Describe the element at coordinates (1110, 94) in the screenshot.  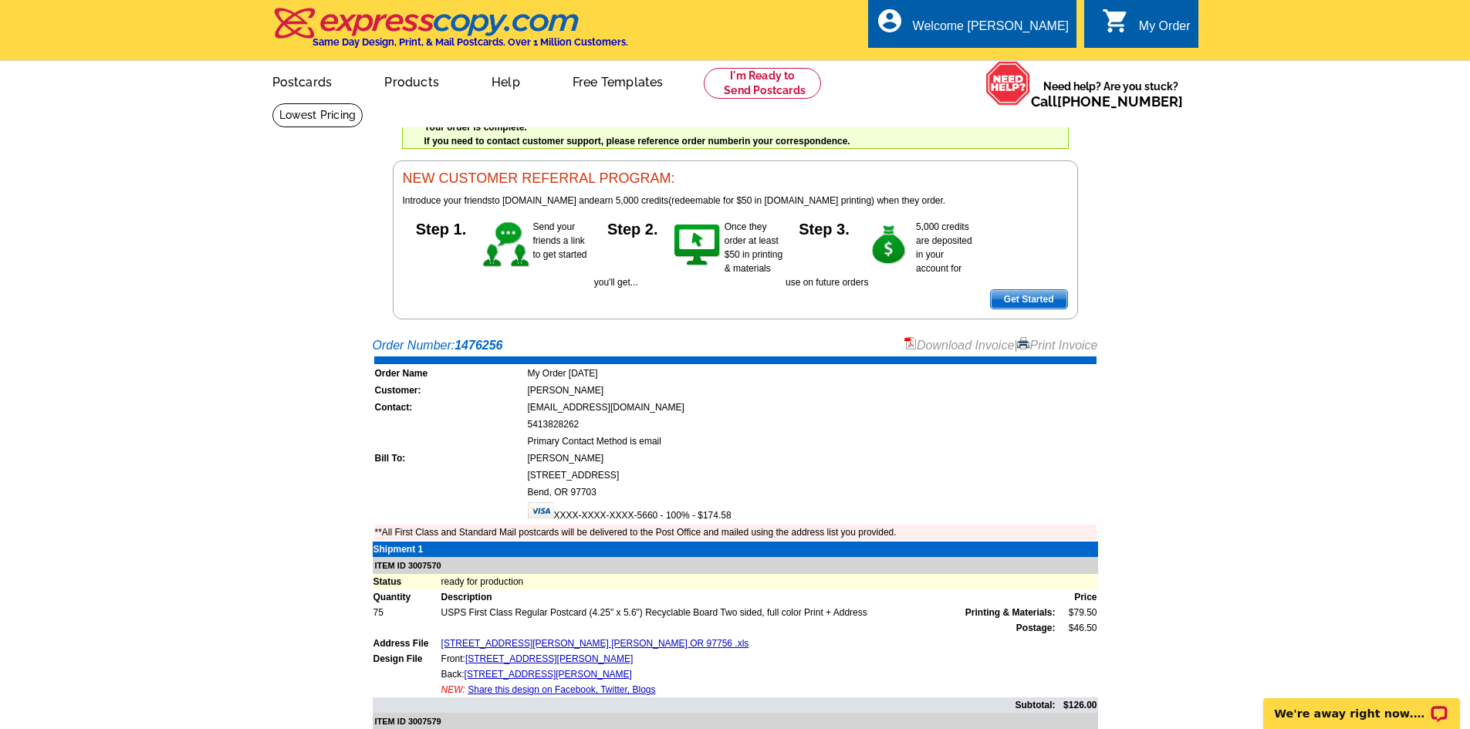
I see `span: Need help? Are you stuck?` at that location.